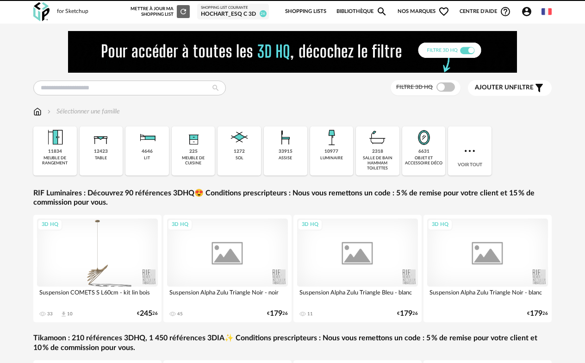 This screenshot has height=363, width=585. I want to click on img: more.7b13dc1.svg, so click(470, 151).